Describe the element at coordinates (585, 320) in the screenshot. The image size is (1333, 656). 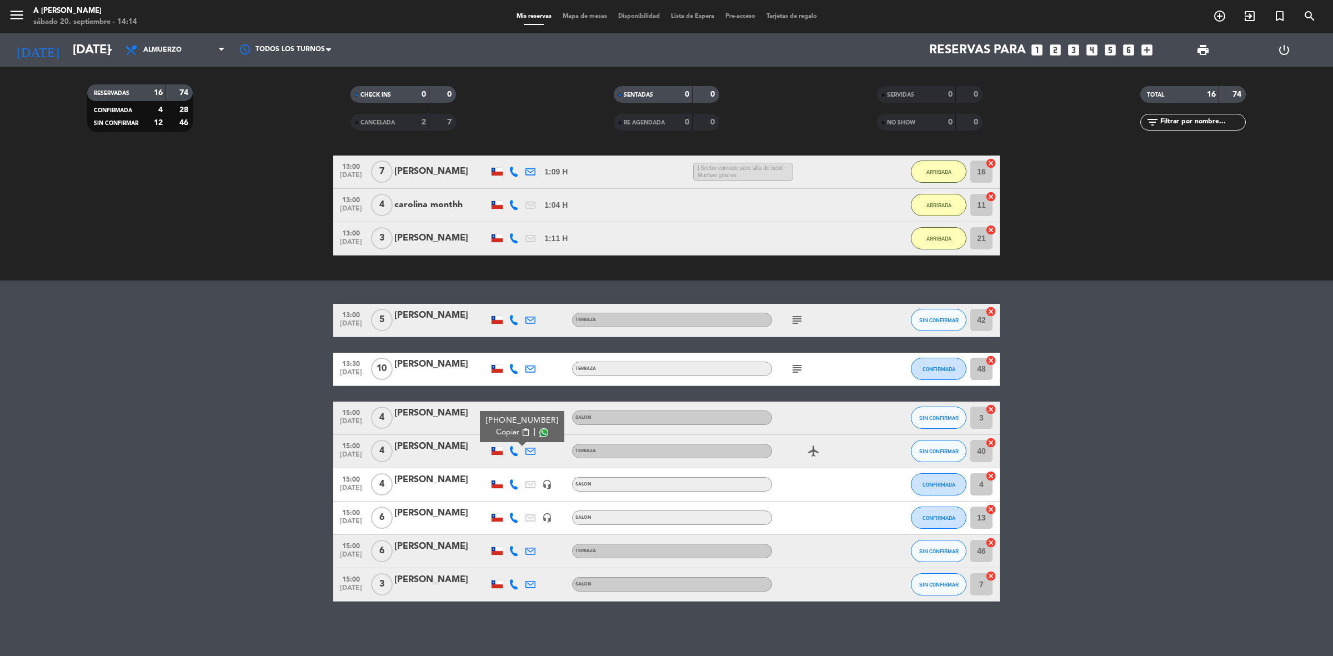
I see `span: TERRAZA` at that location.